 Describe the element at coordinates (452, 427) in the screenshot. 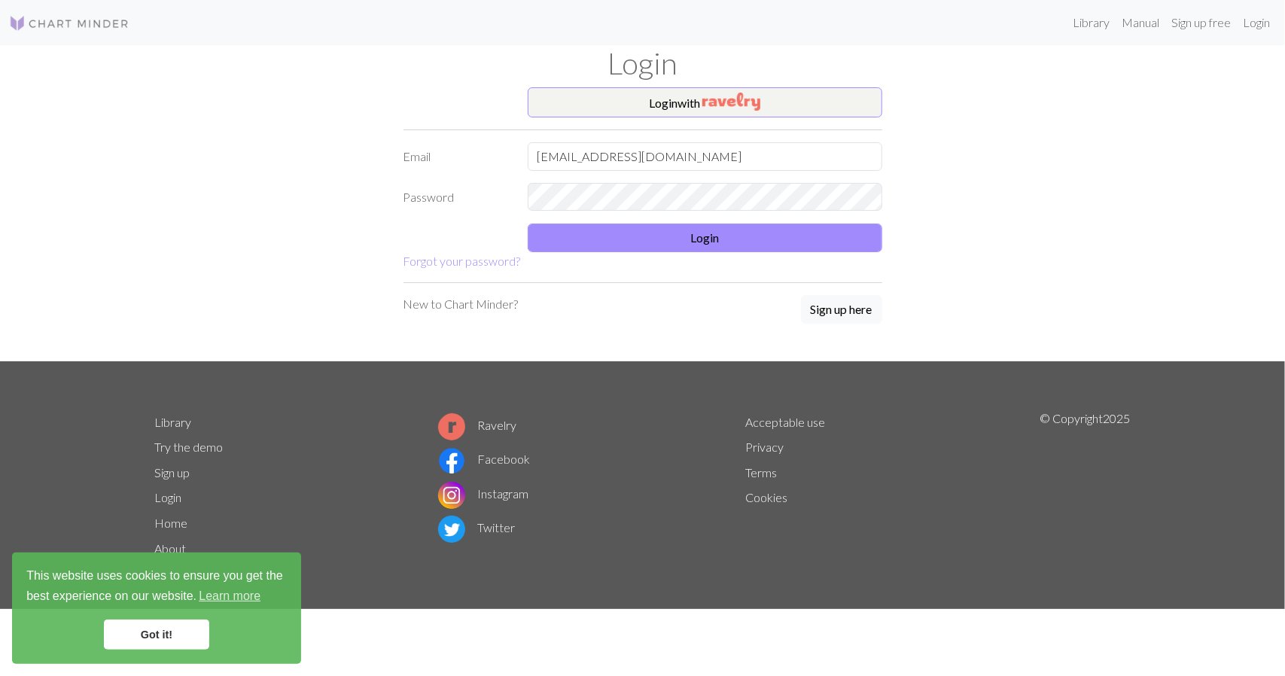

I see `img: Ravelry logo` at that location.